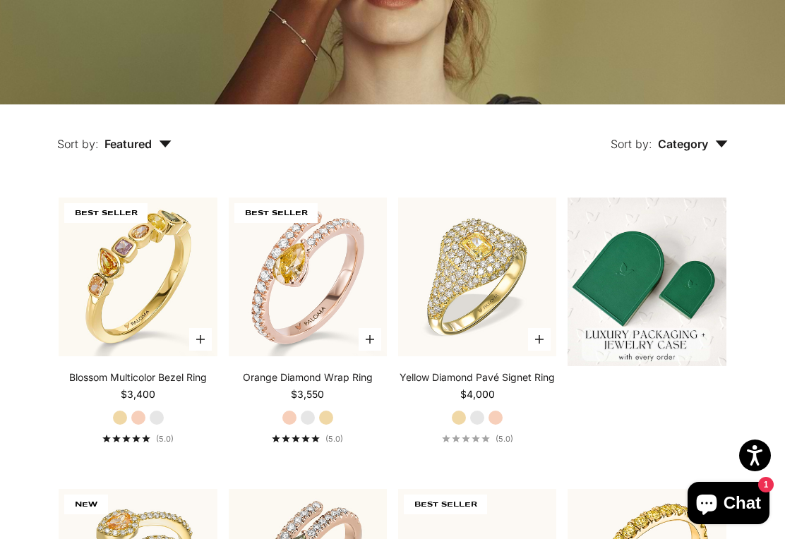  Describe the element at coordinates (477, 277) in the screenshot. I see `a: #YellowGold #WhiteGold #RoseGold` at that location.